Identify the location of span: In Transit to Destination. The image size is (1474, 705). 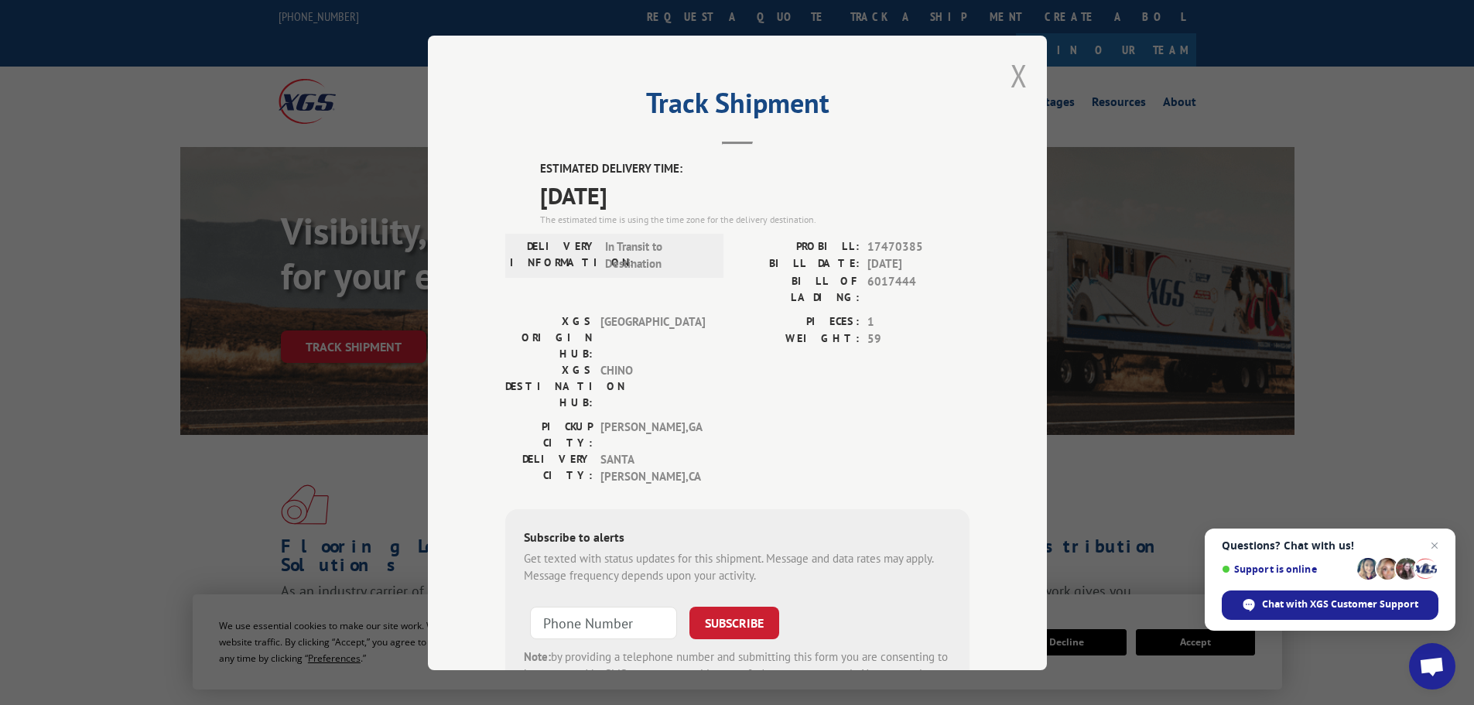
(657, 255).